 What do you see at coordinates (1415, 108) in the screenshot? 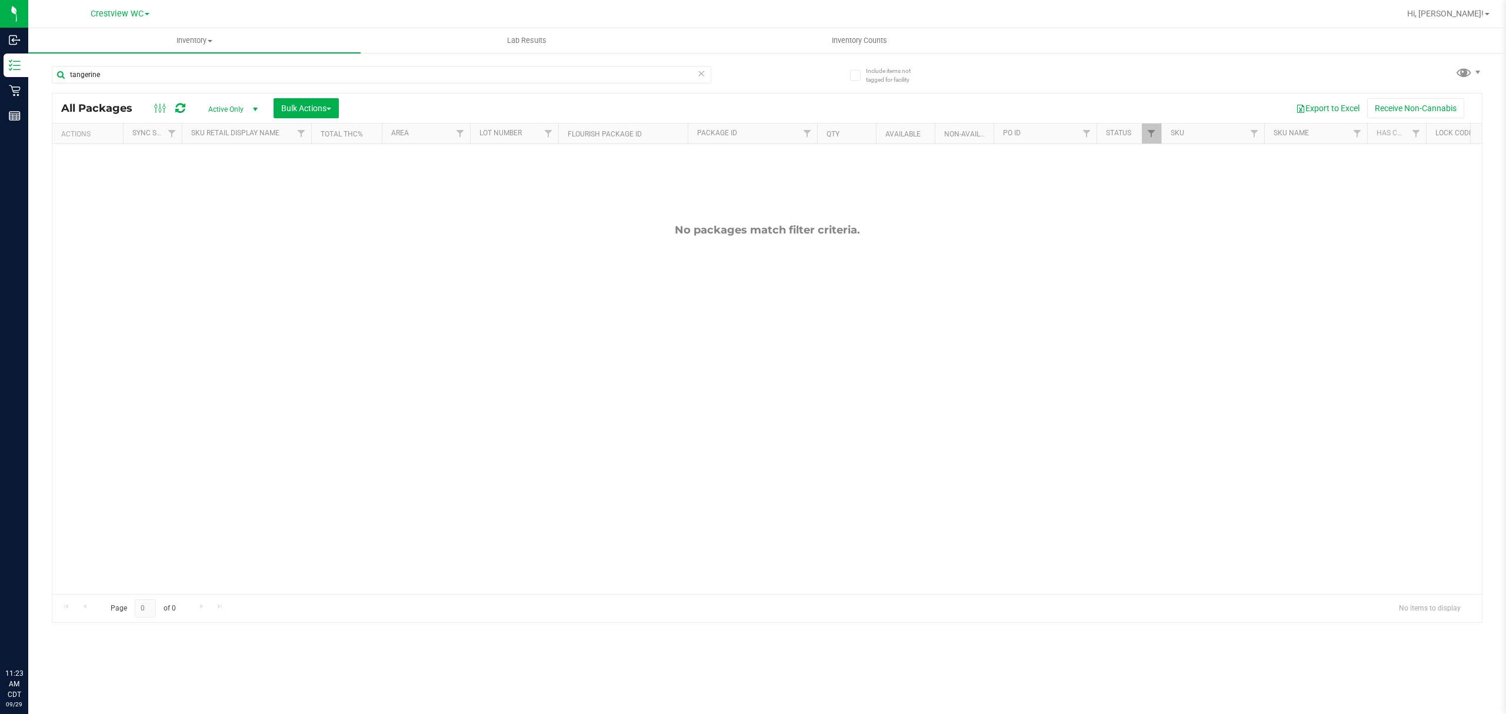
I see `button: Receive Non-Cannabis` at bounding box center [1415, 108].